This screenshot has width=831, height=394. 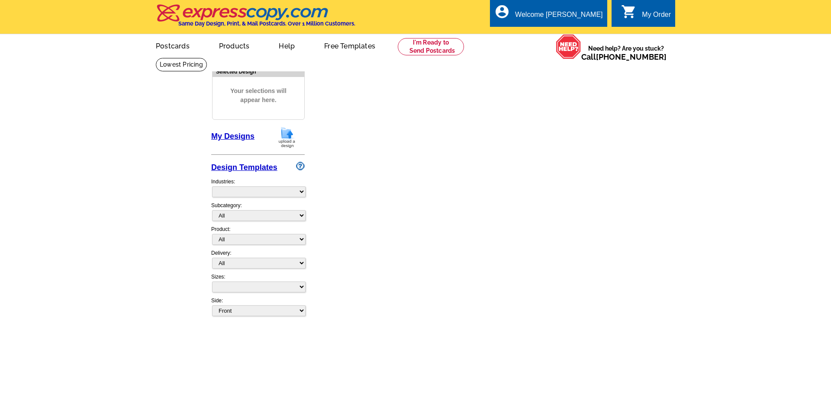 What do you see at coordinates (258, 187) in the screenshot?
I see `div: Industries:` at bounding box center [258, 187].